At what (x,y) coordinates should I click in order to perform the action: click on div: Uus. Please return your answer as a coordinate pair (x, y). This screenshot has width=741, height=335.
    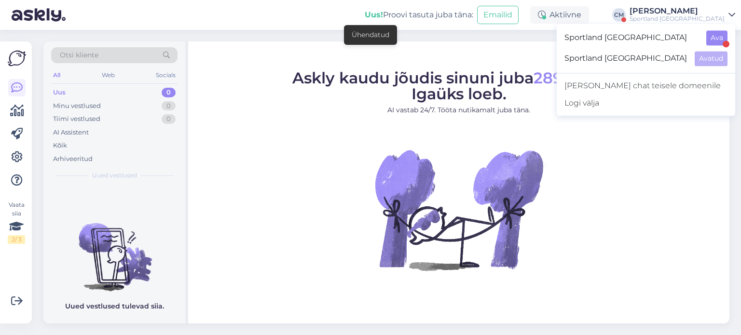
    Looking at the image, I should click on (59, 93).